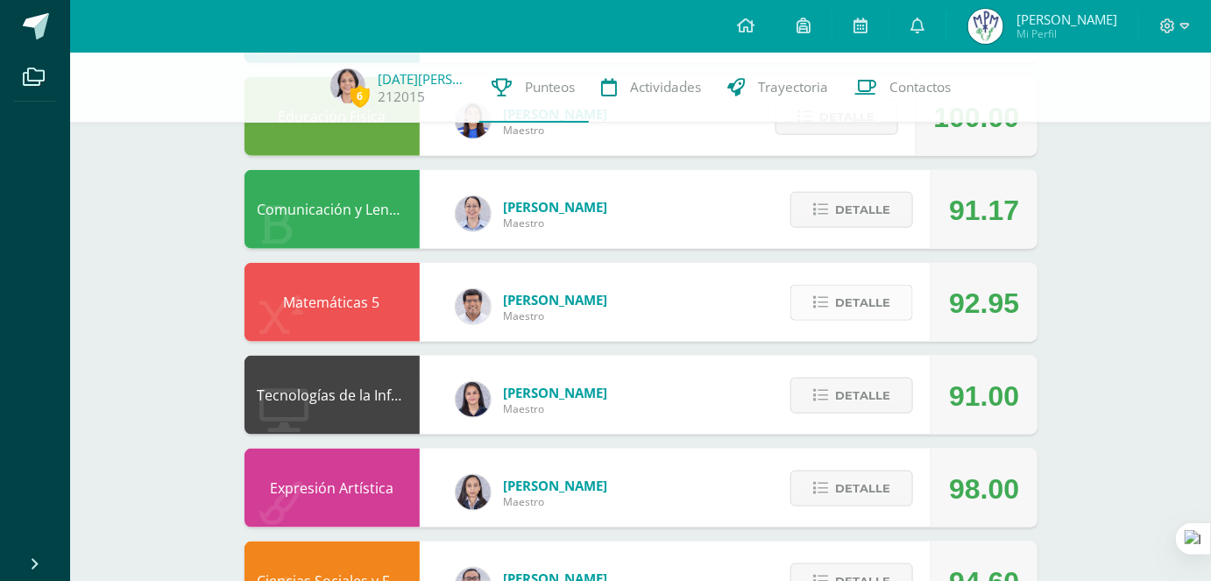 The width and height of the screenshot is (1211, 581). Describe the element at coordinates (332, 209) in the screenshot. I see `div: Comunicación y Lenguaje L3 (Inglés) 5` at that location.